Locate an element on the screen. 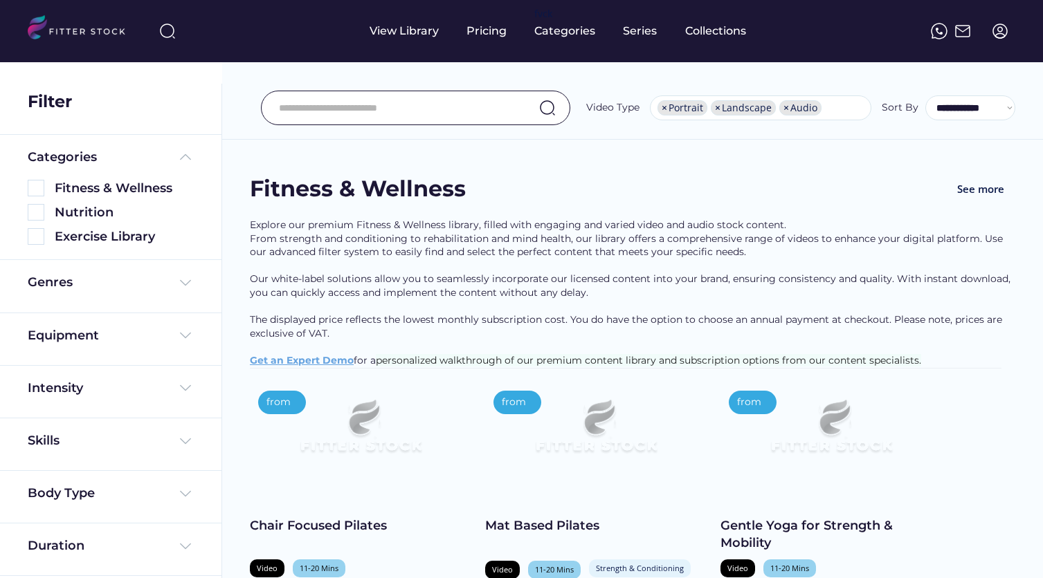 Image resolution: width=1043 pixels, height=578 pixels. div: Chair Focused Pilates is located at coordinates (360, 526).